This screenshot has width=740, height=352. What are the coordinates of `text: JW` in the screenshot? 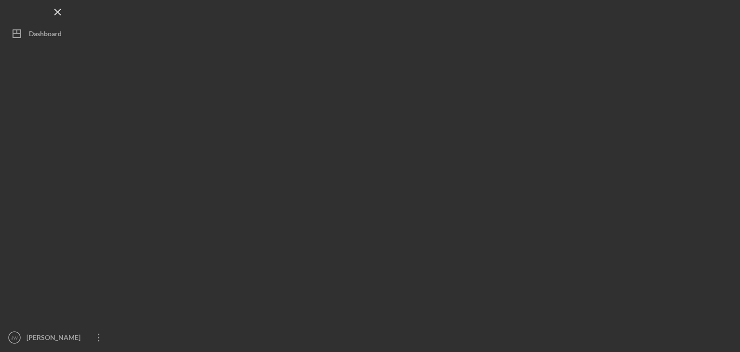 It's located at (14, 337).